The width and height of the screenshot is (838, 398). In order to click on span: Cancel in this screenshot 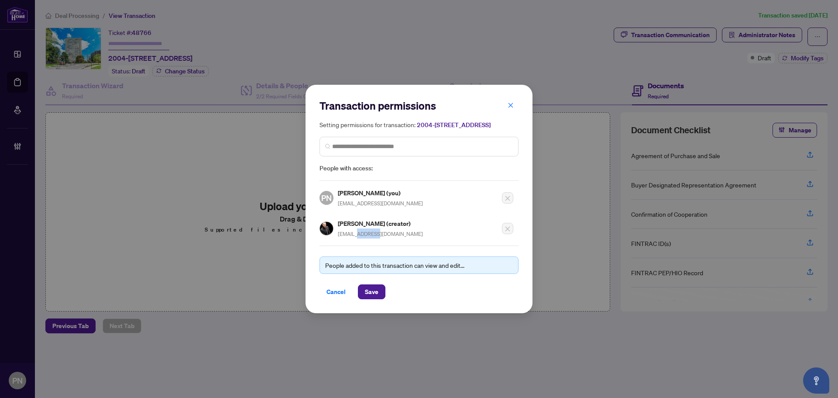, I will do `click(336, 292)`.